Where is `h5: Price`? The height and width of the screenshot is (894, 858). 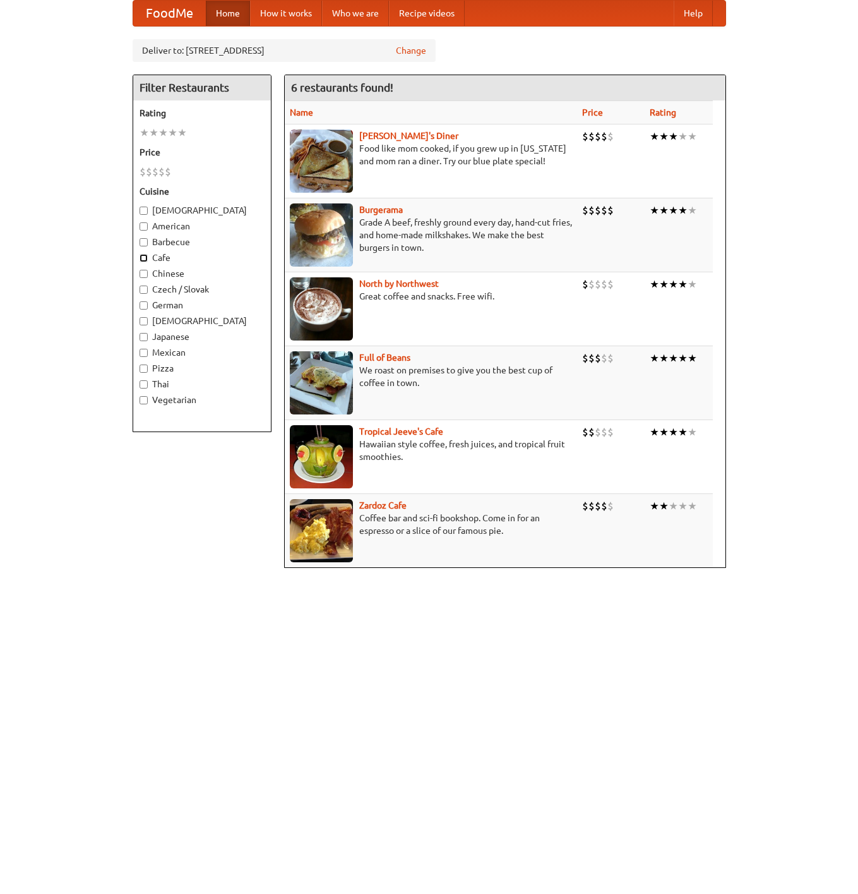 h5: Price is located at coordinates (202, 152).